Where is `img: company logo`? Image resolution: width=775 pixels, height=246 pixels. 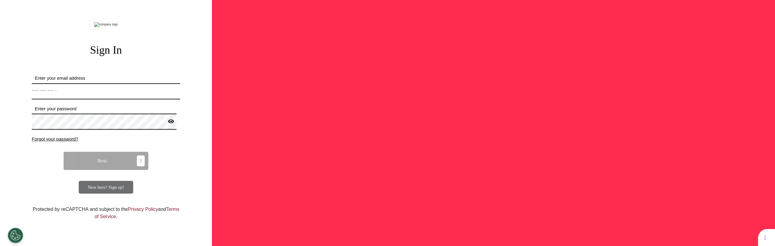
img: company logo is located at coordinates (106, 25).